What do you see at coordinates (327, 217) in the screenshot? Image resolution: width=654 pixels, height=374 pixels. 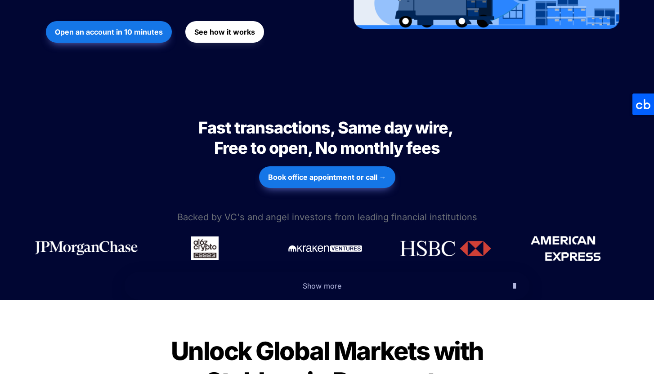 I see `span: Backed by VC's and angel investors from leading financial institutions` at bounding box center [327, 217].